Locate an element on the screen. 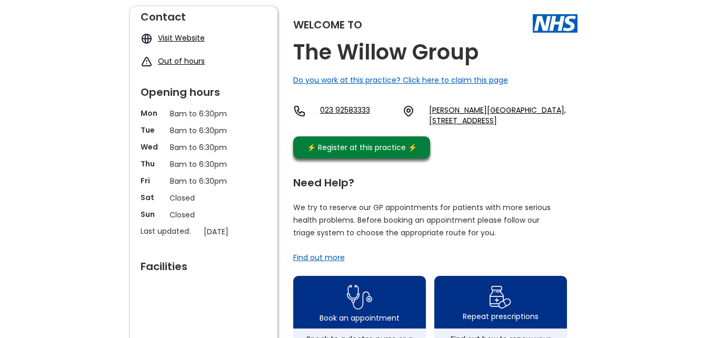 The width and height of the screenshot is (707, 338). a: Out of hours is located at coordinates (181, 61).